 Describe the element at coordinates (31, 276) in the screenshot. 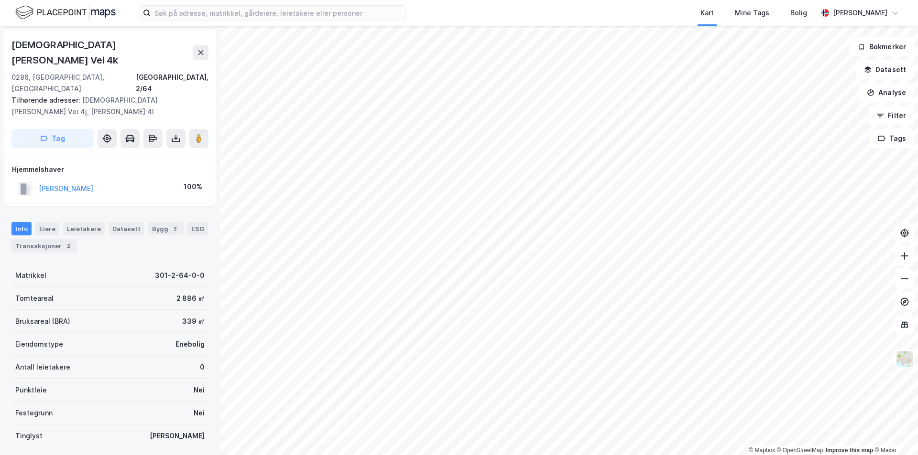

I see `div: Matrikkel` at that location.